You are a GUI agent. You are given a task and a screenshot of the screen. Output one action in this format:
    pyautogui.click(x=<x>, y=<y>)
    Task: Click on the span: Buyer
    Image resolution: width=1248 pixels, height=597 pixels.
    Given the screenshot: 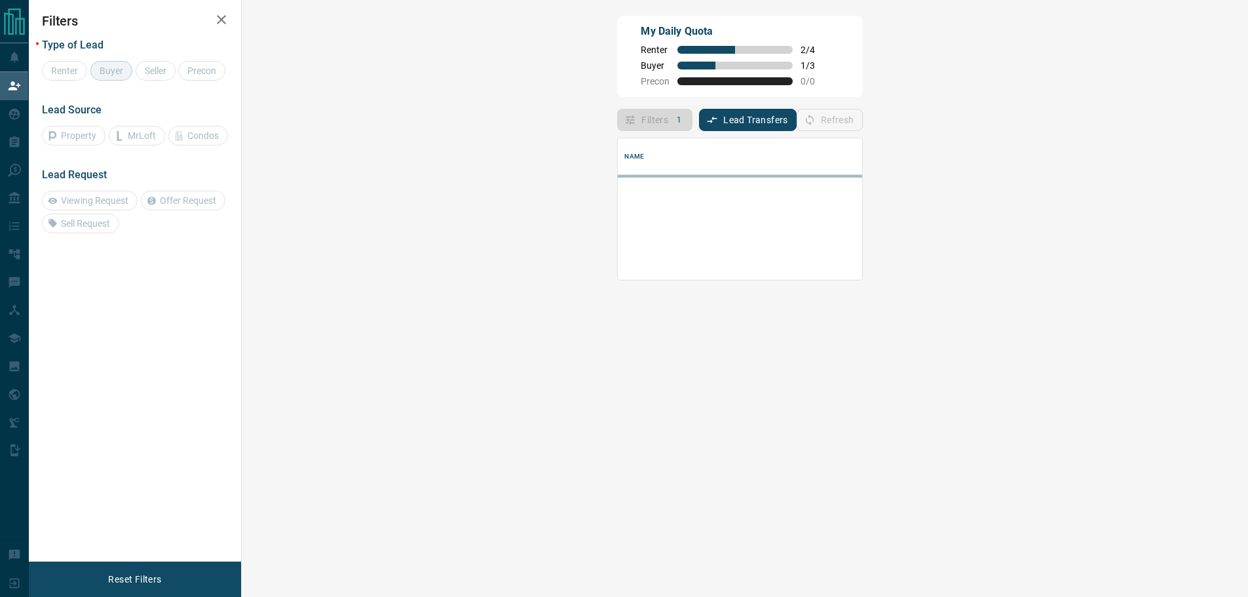 What is the action you would take?
    pyautogui.click(x=655, y=66)
    